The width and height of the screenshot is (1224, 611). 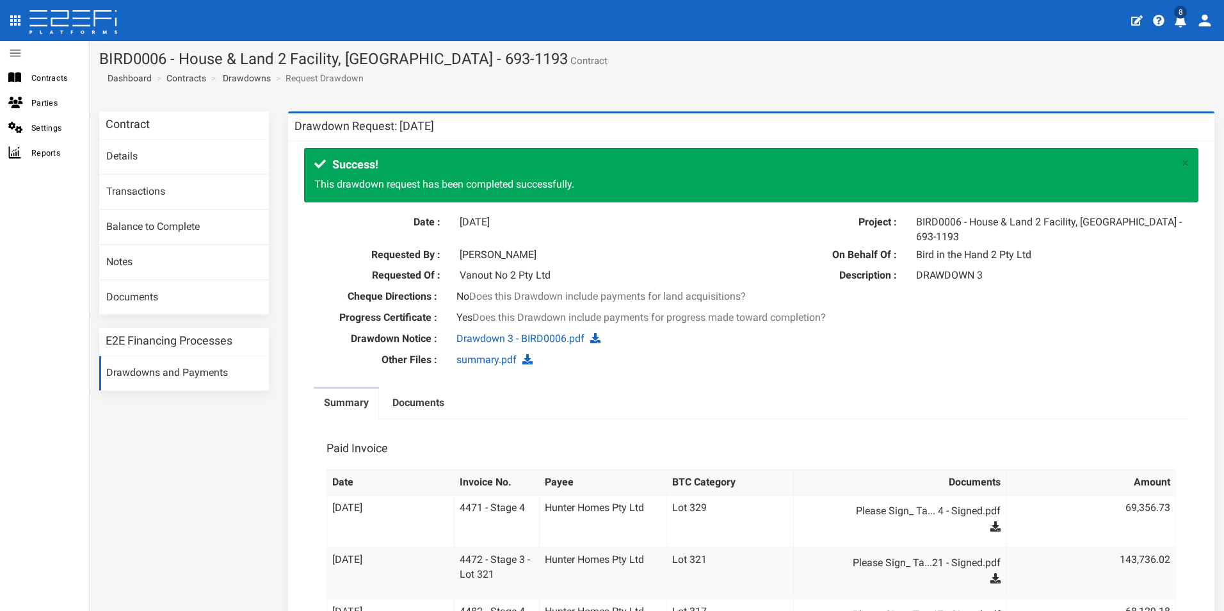 What do you see at coordinates (1090, 573) in the screenshot?
I see `td: 143,736.02` at bounding box center [1090, 573].